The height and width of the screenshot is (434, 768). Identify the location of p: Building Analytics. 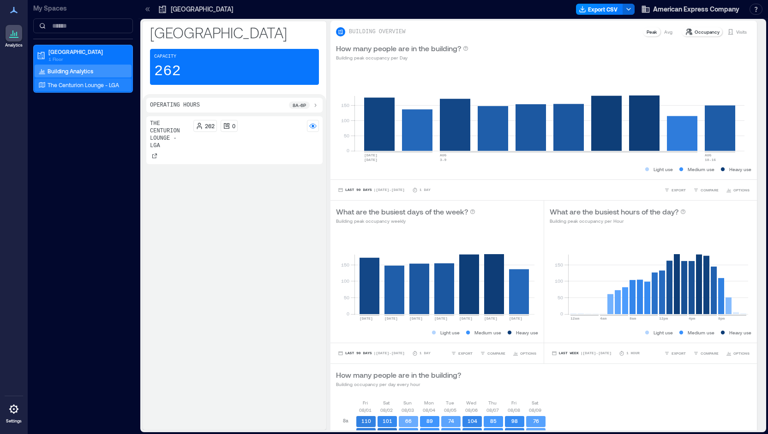
(70, 71).